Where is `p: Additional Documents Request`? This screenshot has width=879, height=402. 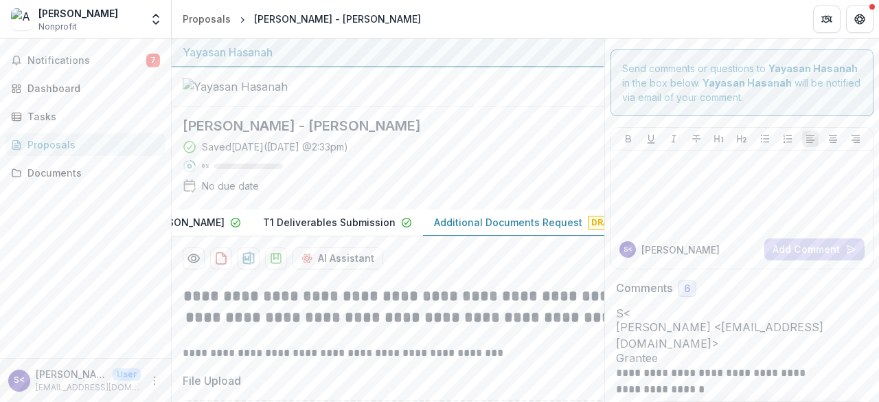
p: Additional Documents Request is located at coordinates (508, 222).